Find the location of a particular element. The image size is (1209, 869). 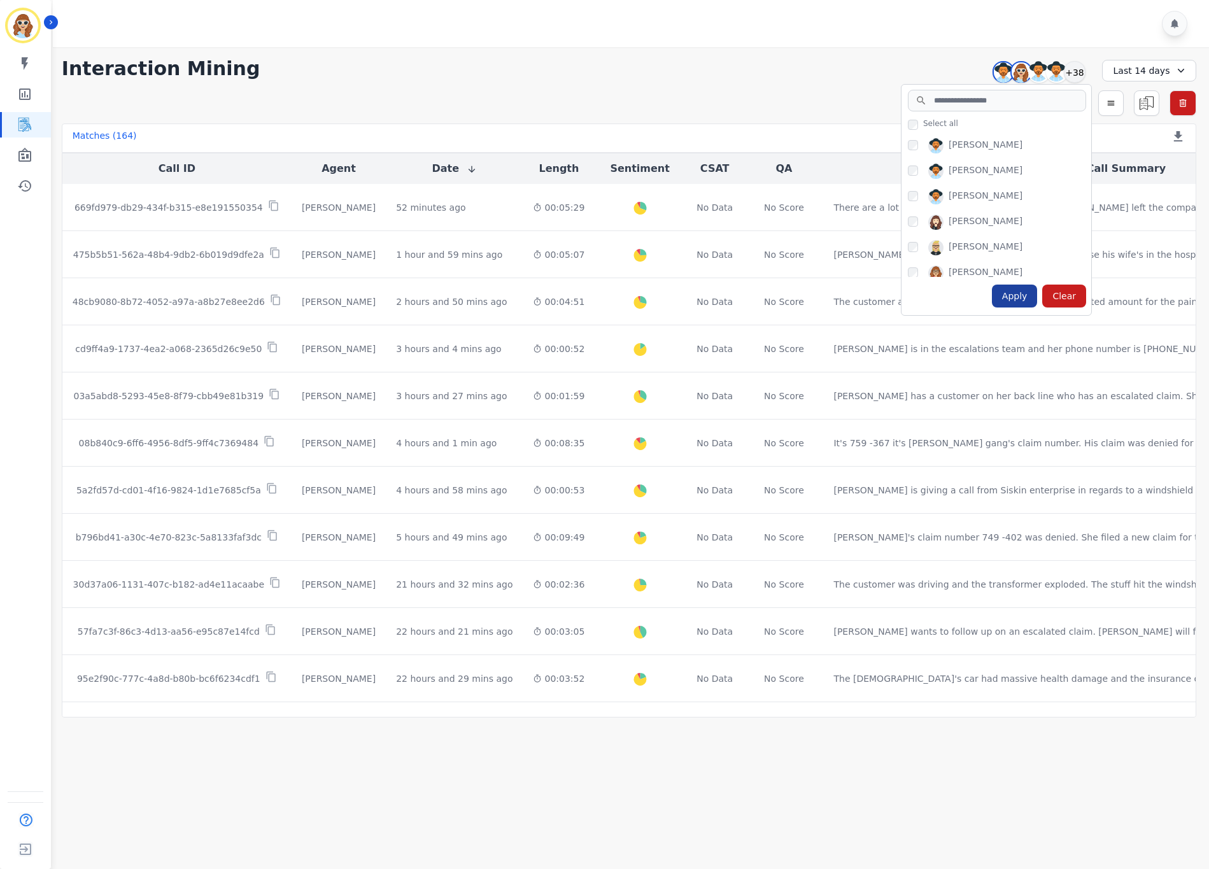

button: Call ID is located at coordinates (177, 169).